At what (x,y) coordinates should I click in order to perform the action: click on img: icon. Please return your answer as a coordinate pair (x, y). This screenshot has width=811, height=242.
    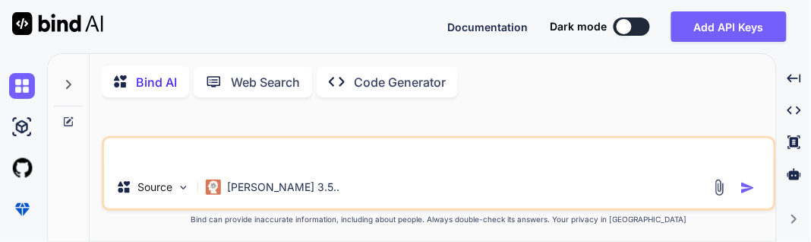
    Looking at the image, I should click on (748, 188).